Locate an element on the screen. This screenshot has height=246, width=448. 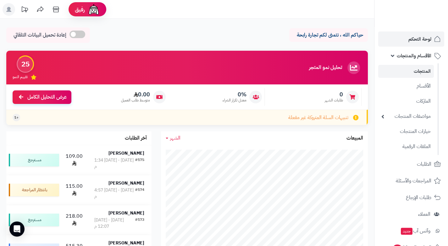
a: المنتجات is located at coordinates (406, 71).